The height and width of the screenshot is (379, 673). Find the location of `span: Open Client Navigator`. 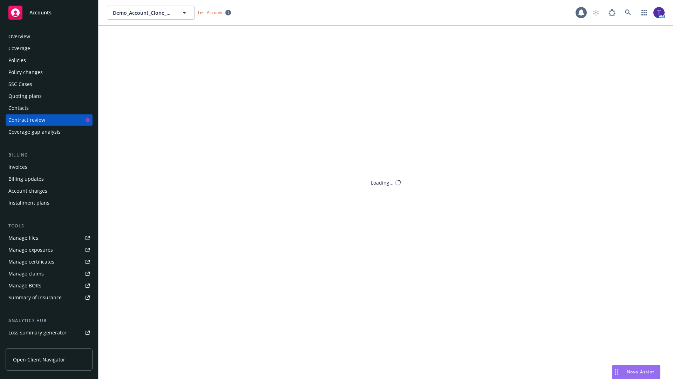

span: Open Client Navigator is located at coordinates (39, 359).